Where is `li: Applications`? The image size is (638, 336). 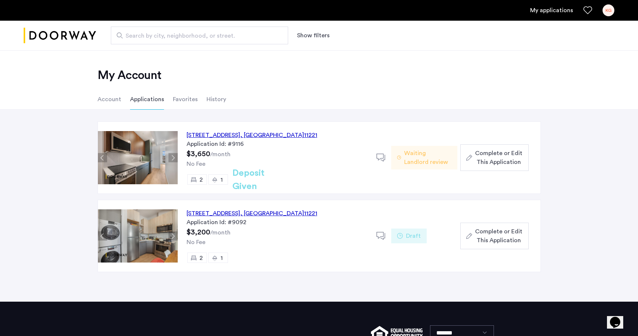
li: Applications is located at coordinates (147, 99).